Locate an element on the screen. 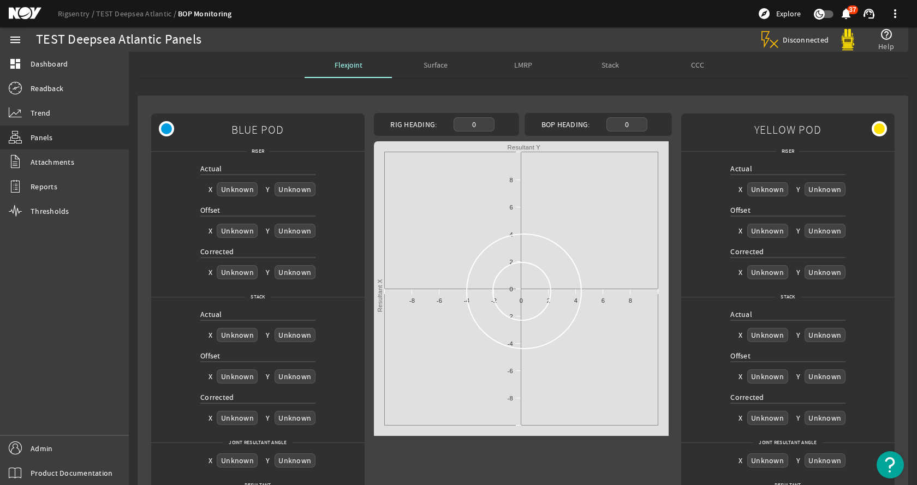 The width and height of the screenshot is (917, 485). div: Rig Heading: is located at coordinates (414, 124).